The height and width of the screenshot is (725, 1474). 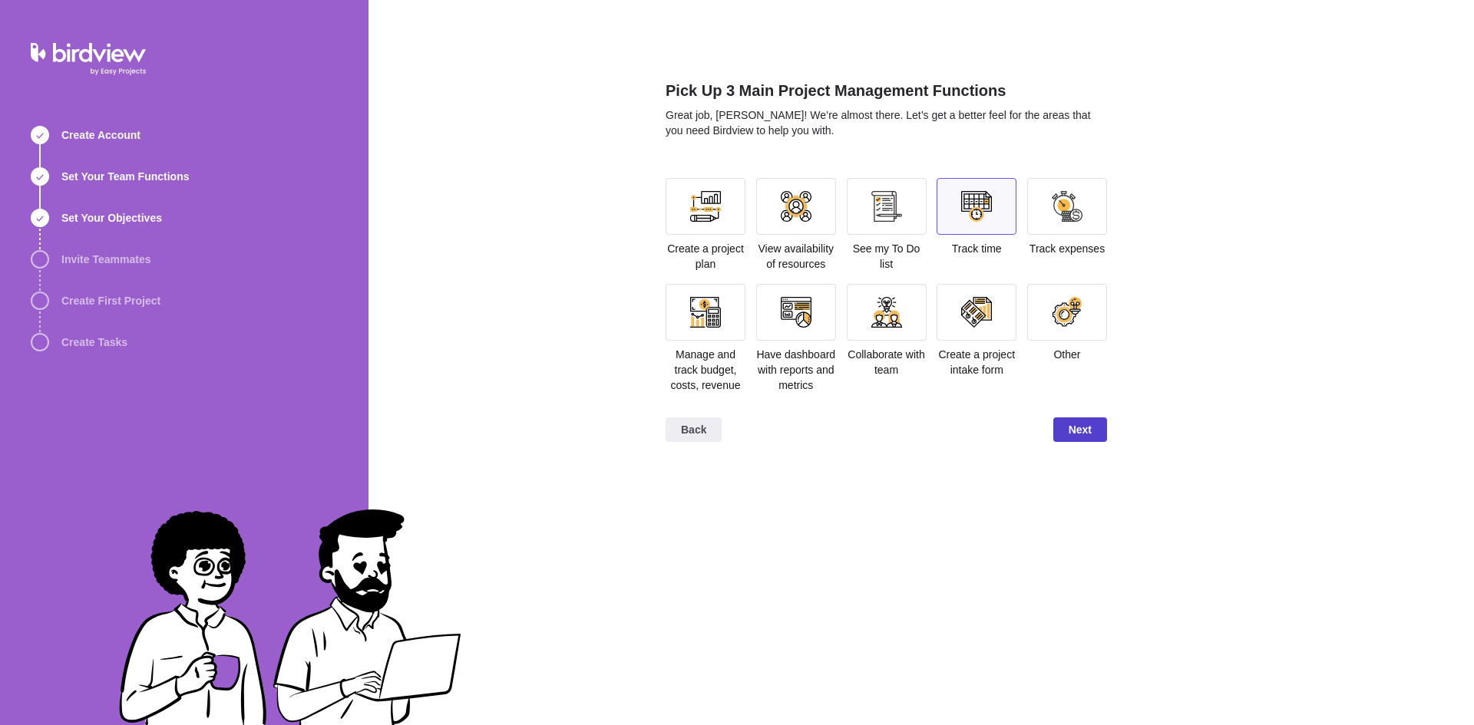 What do you see at coordinates (94, 342) in the screenshot?
I see `span: Create Tasks` at bounding box center [94, 342].